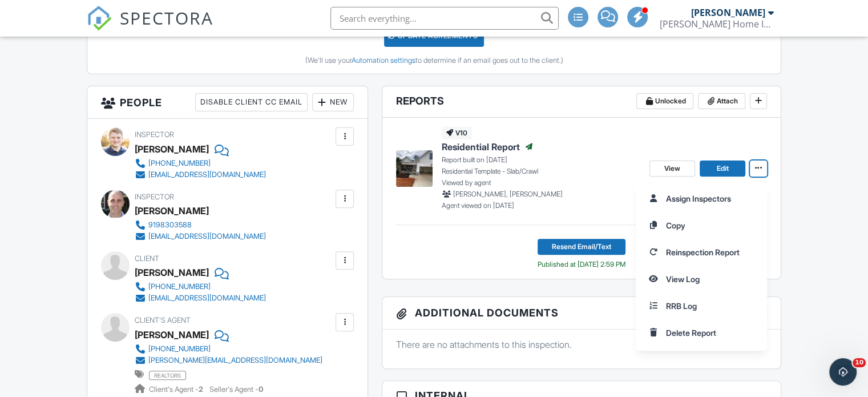 The width and height of the screenshot is (868, 397). I want to click on div: New, so click(333, 102).